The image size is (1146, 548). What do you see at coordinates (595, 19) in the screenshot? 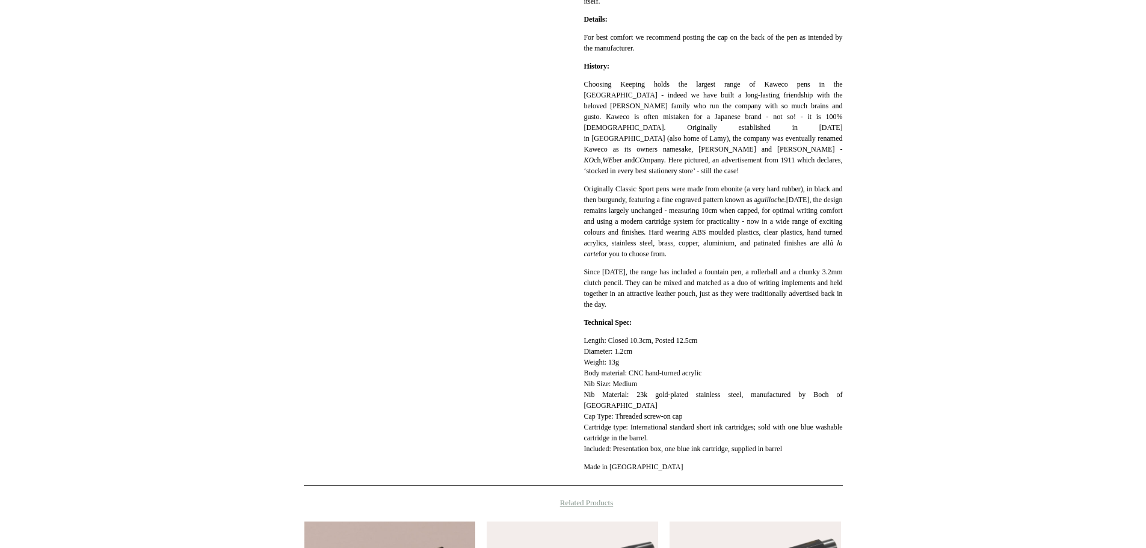
I see `strong: Details:` at bounding box center [595, 19].